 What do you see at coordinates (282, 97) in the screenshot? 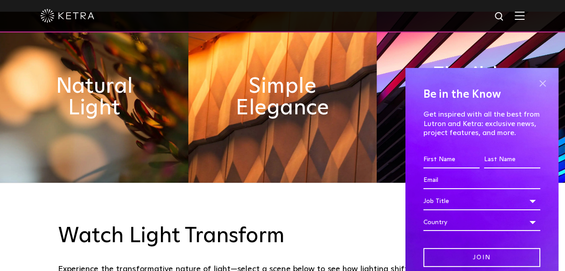
I see `img: simple_elegance` at bounding box center [282, 97].